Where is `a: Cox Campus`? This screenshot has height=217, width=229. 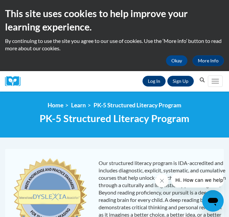
a: Cox Campus is located at coordinates (15, 81).